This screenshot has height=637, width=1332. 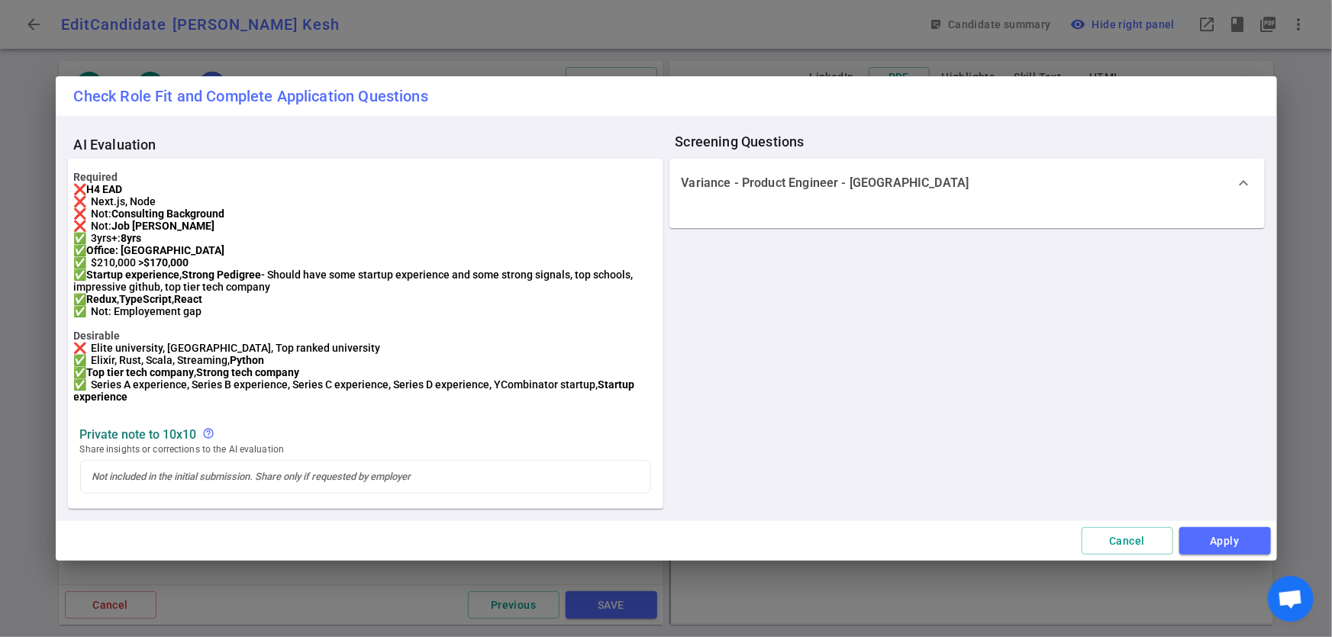 I want to click on b: Strong Pedigree, so click(x=222, y=275).